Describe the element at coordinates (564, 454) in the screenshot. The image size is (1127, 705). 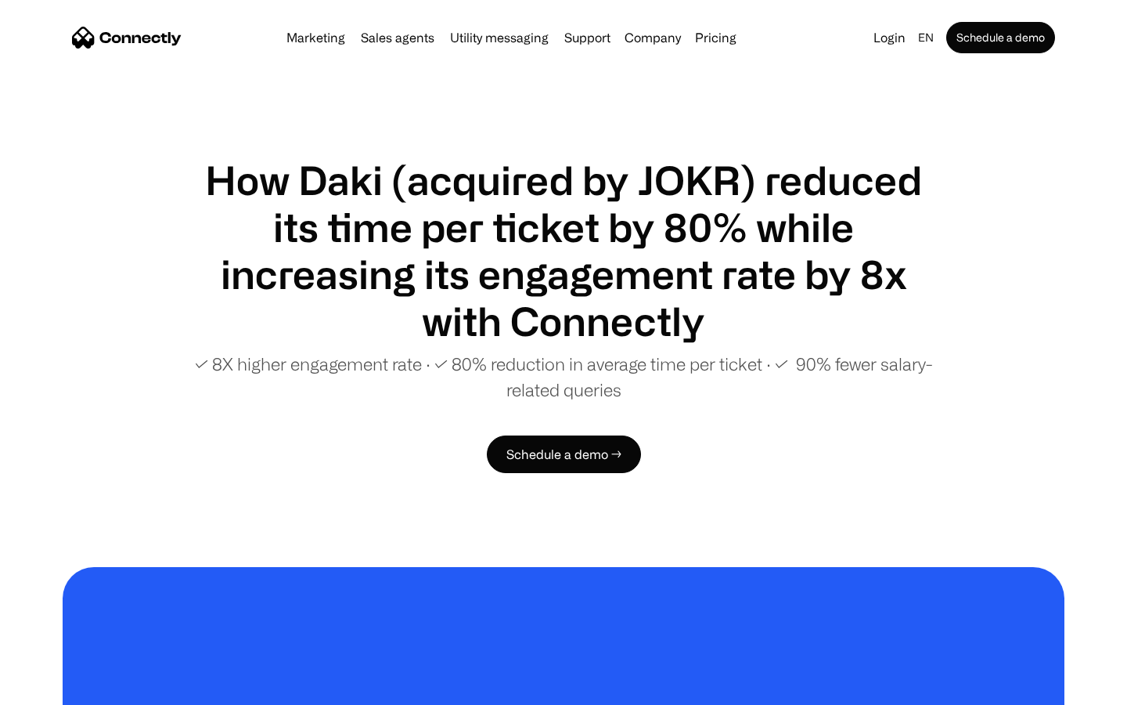
I see `a: Schedule a demo →` at that location.